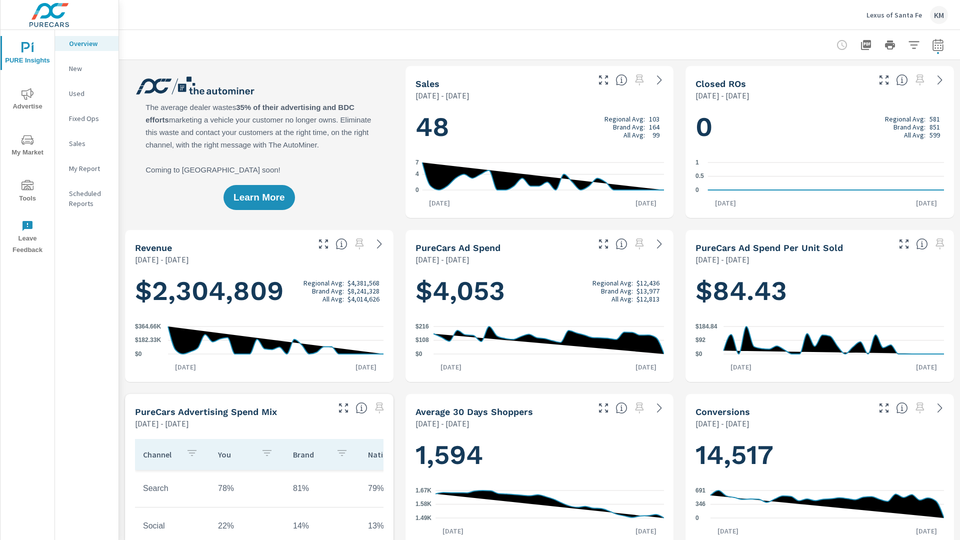 The image size is (960, 540). I want to click on span: My Market, so click(27, 146).